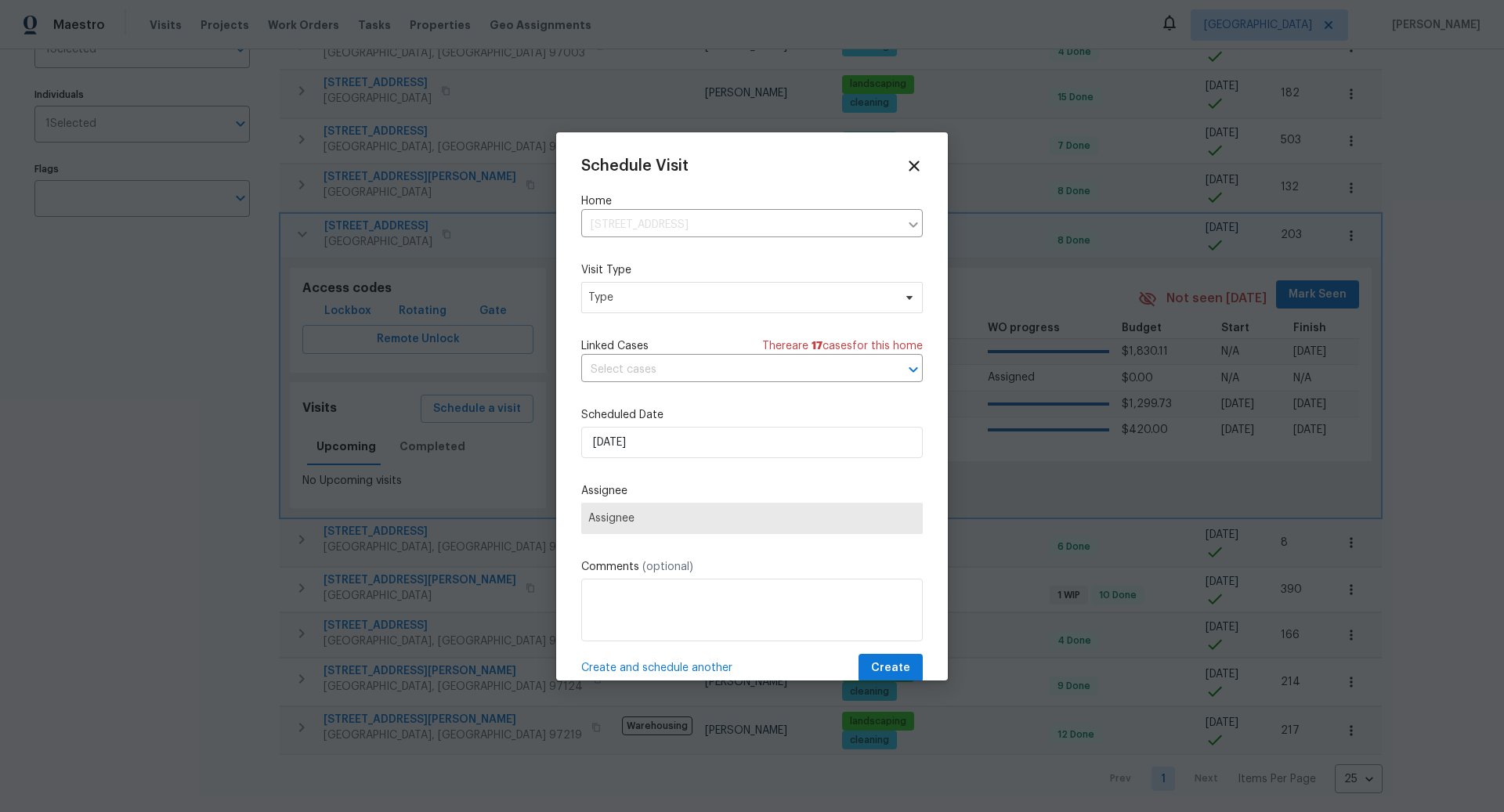 Image resolution: width=1504 pixels, height=812 pixels. Describe the element at coordinates (657, 668) in the screenshot. I see `span: Create and schedule another` at that location.